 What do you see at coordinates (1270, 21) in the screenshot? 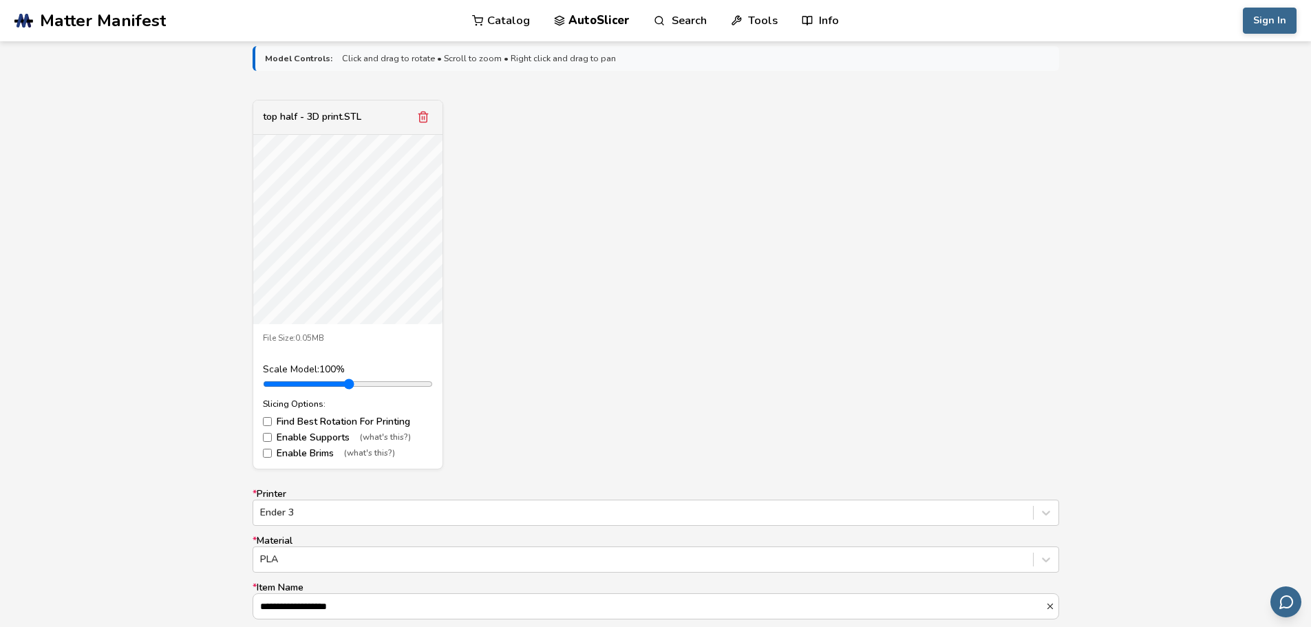
I see `button: Sign In` at bounding box center [1270, 21].